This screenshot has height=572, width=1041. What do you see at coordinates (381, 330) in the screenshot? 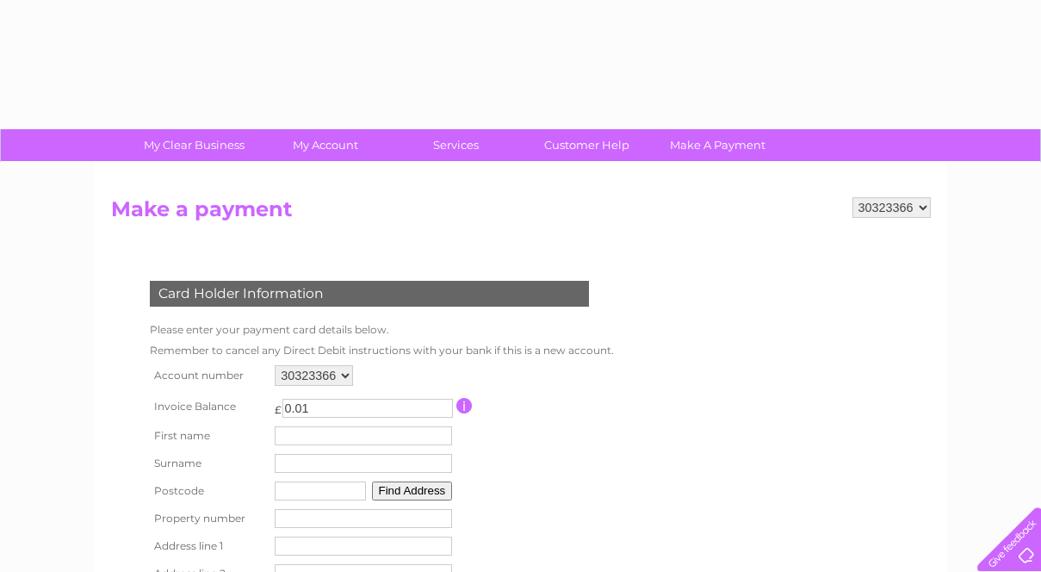
I see `td: Please enter your payment card details below.` at bounding box center [381, 330].